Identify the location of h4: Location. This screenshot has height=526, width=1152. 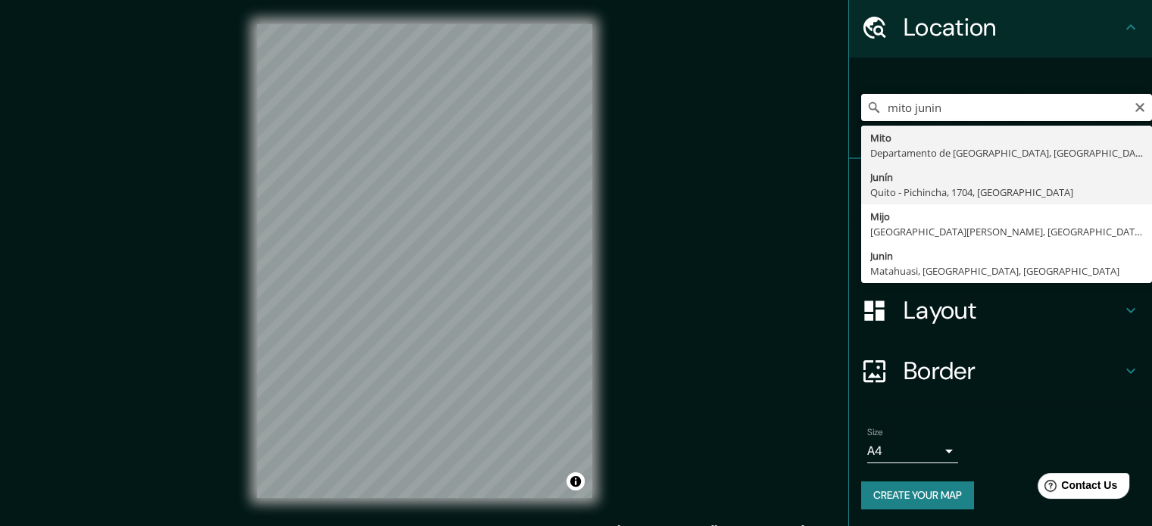
(1012, 27).